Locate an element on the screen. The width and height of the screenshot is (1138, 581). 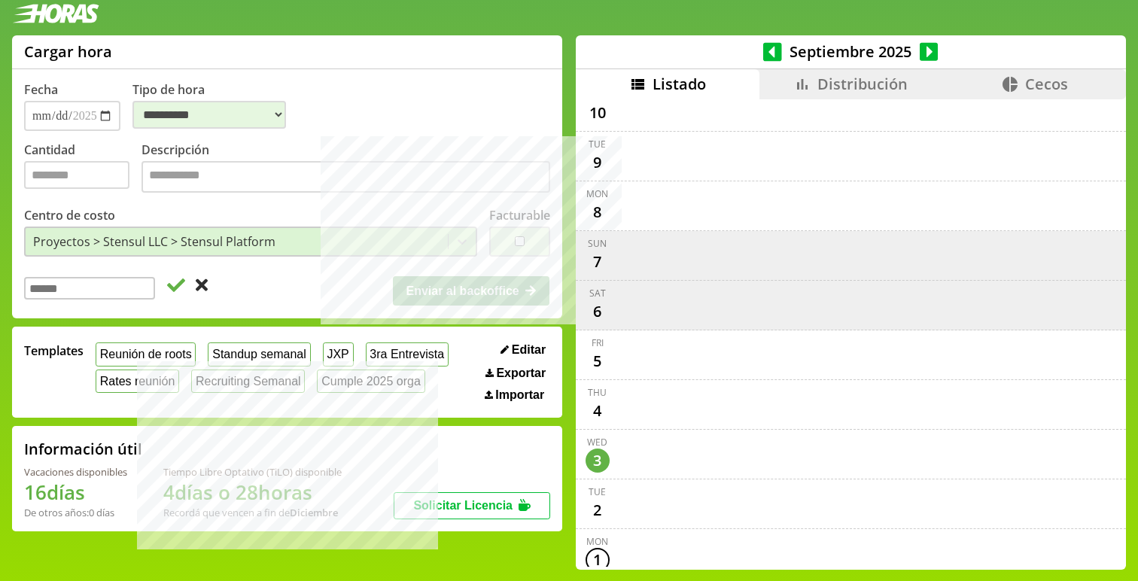
button: Editar is located at coordinates (523, 350).